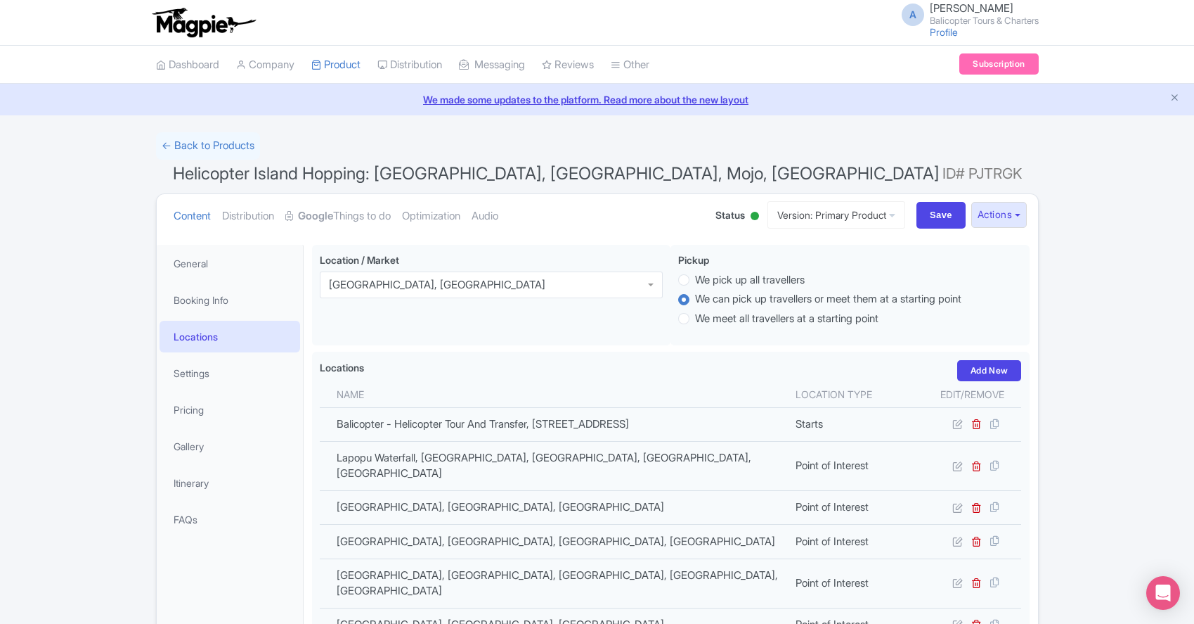 The image size is (1194, 624). I want to click on img: logo-ab69f6fb50320c5b225c76a69d11143b.png, so click(203, 22).